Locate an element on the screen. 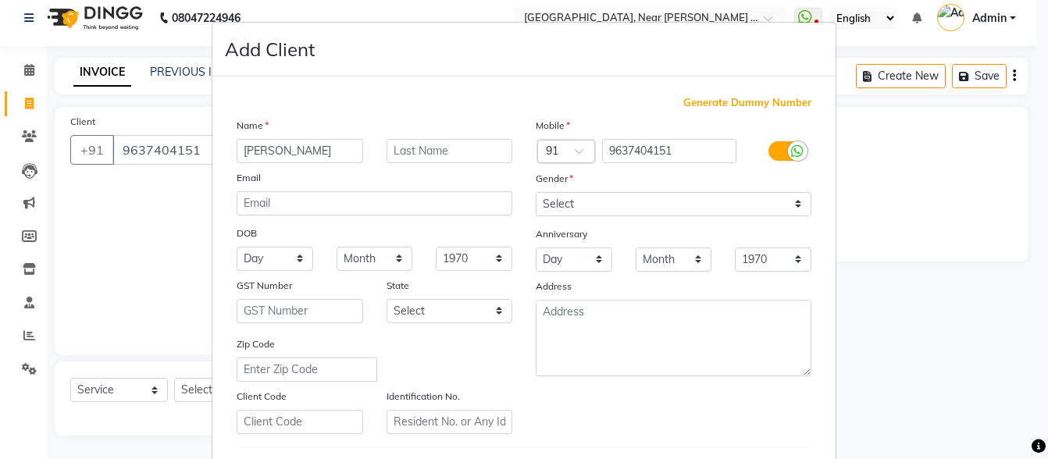  label: Identification No. is located at coordinates (423, 397).